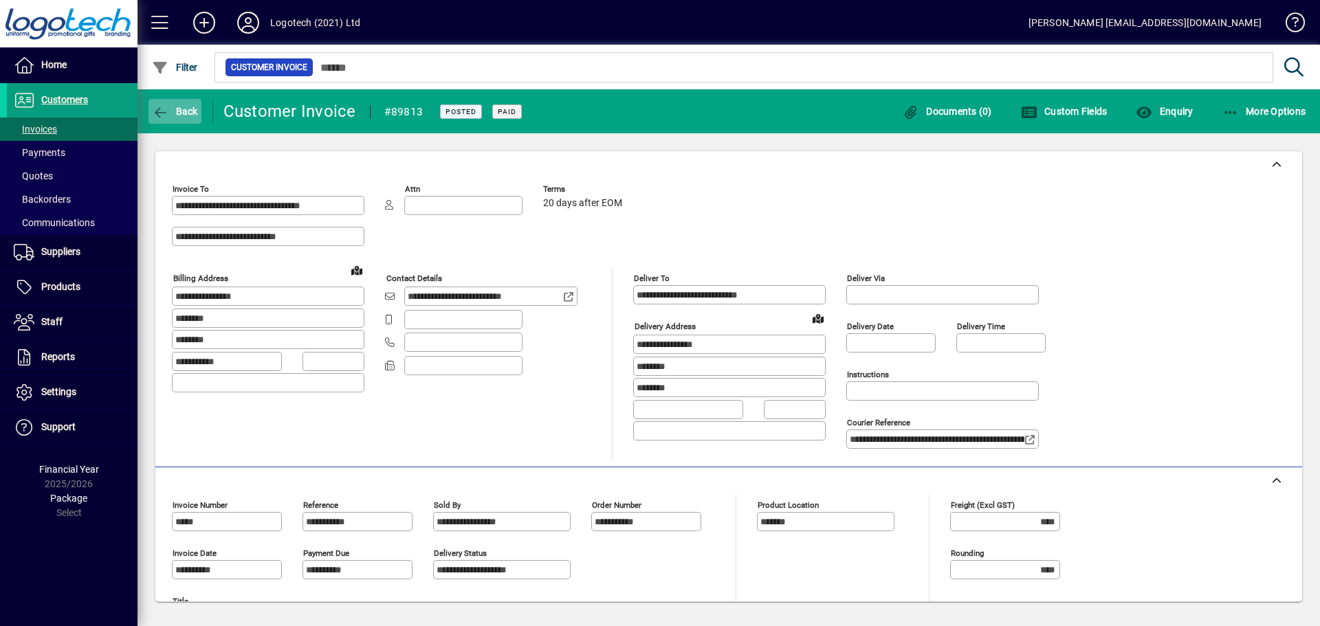 This screenshot has width=1320, height=626. I want to click on span: Support, so click(58, 427).